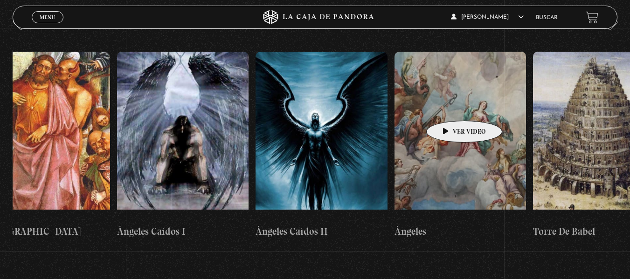 This screenshot has width=630, height=279. Describe the element at coordinates (460, 145) in the screenshot. I see `a: Ángeles` at that location.